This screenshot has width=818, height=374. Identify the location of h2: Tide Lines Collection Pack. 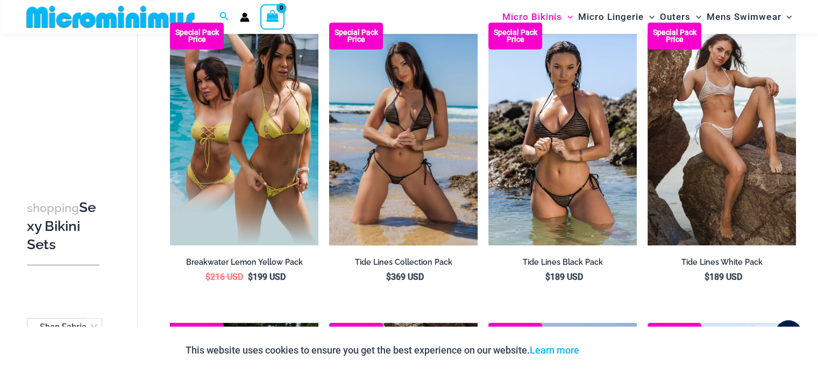
(403, 262).